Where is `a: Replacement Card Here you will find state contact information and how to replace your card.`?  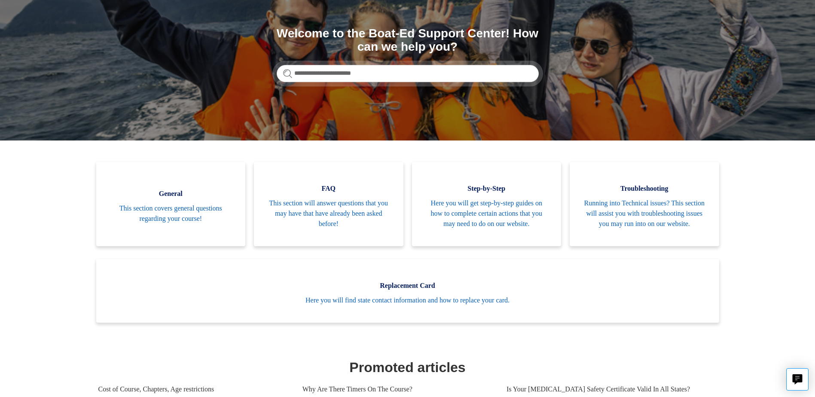
a: Replacement Card Here you will find state contact information and how to replace your card. is located at coordinates (408, 291).